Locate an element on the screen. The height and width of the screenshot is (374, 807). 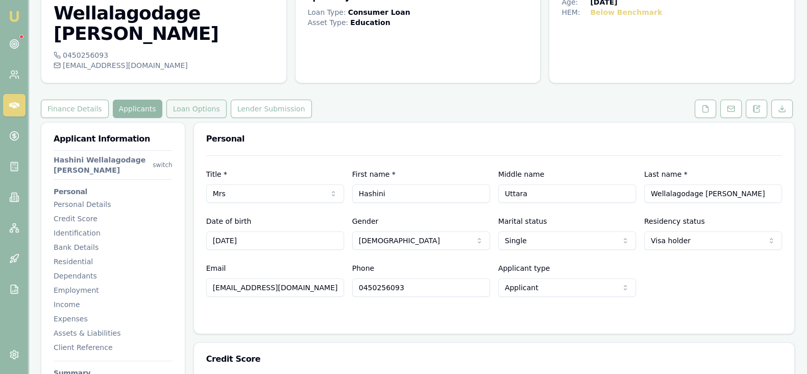
a: Loan Options is located at coordinates (197, 109).